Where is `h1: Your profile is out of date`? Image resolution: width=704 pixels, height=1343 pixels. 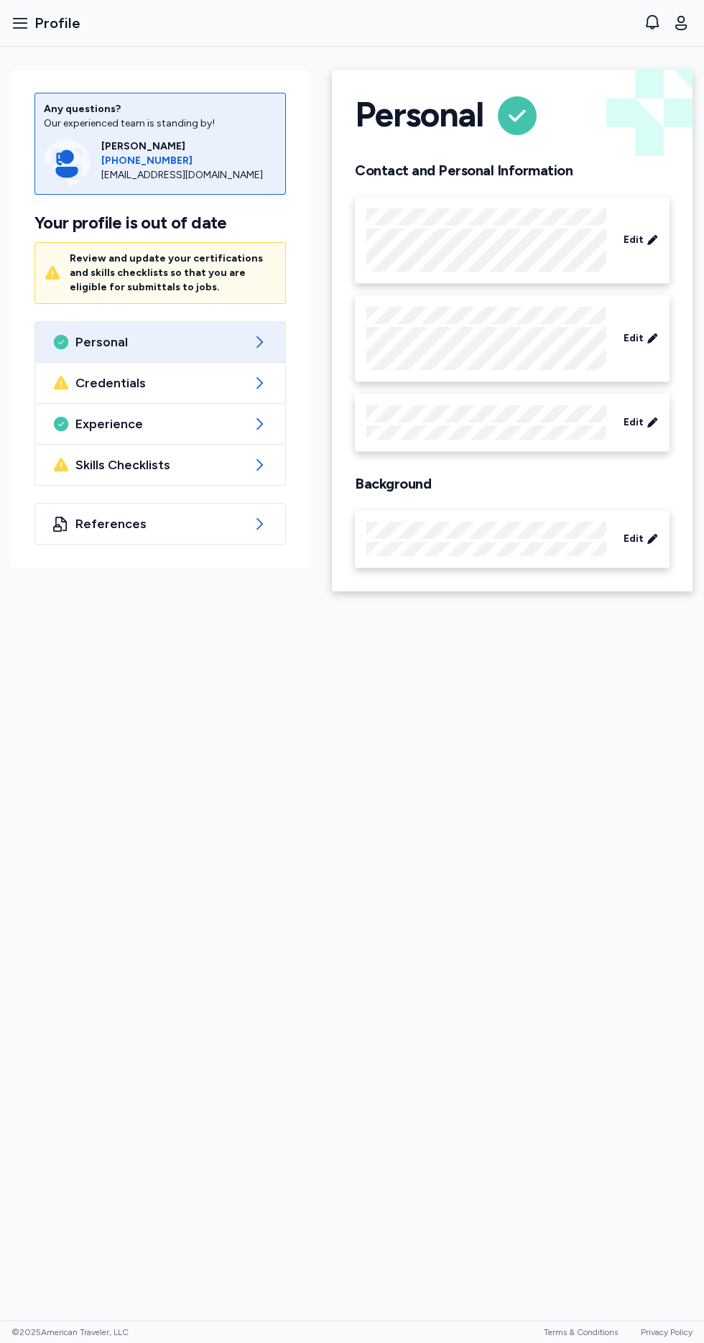
h1: Your profile is out of date is located at coordinates (160, 223).